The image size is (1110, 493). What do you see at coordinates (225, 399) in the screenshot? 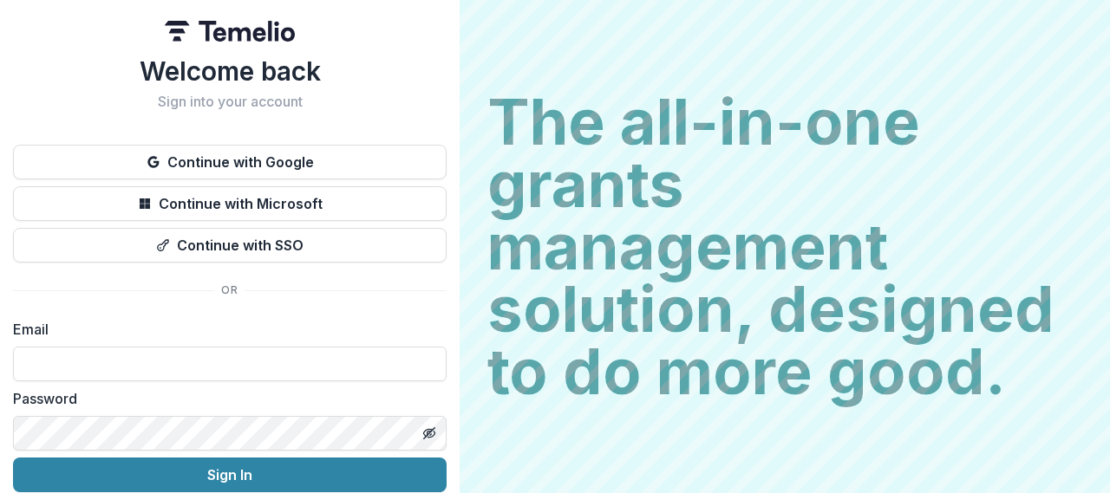
I see `label: Password` at bounding box center [225, 399].